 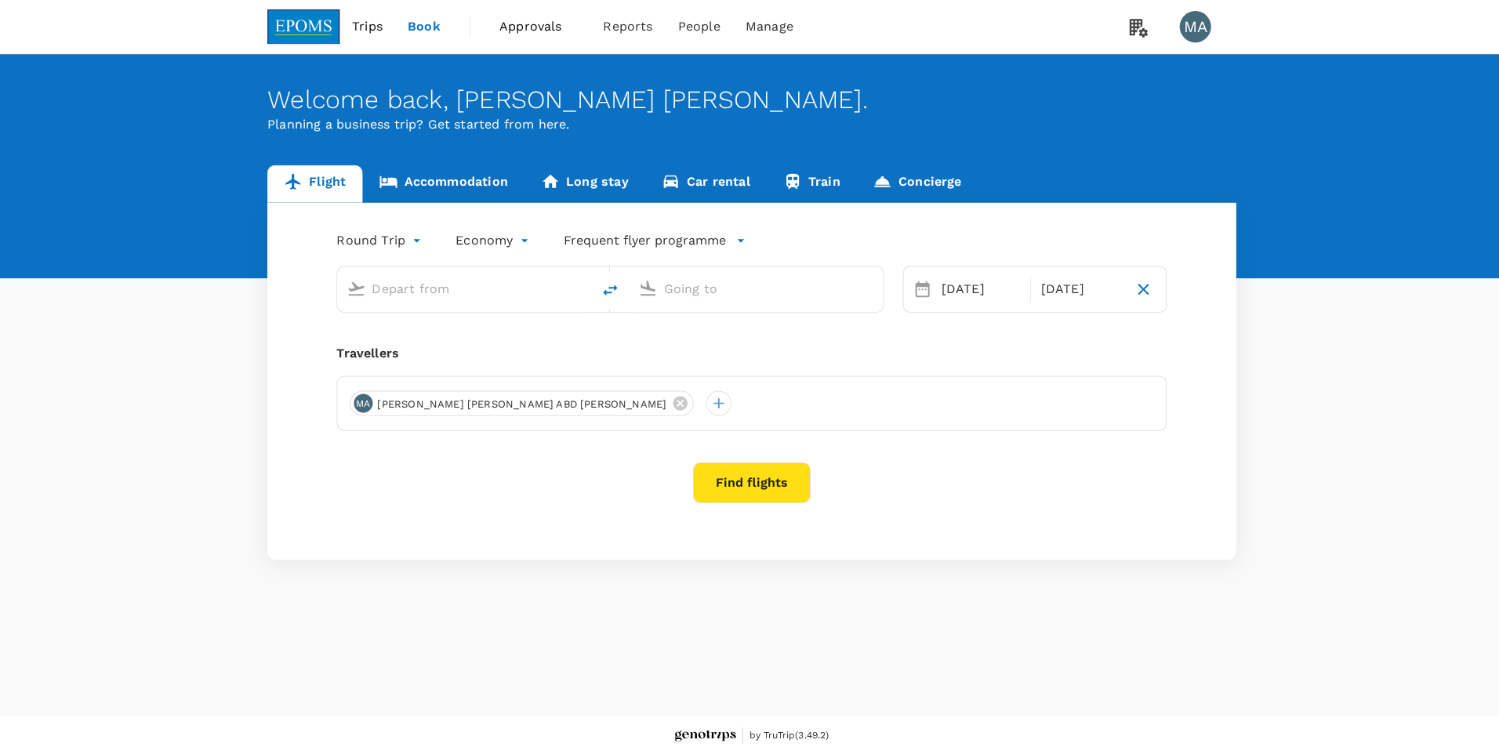 I want to click on p: Frequent flyer programme, so click(x=643, y=240).